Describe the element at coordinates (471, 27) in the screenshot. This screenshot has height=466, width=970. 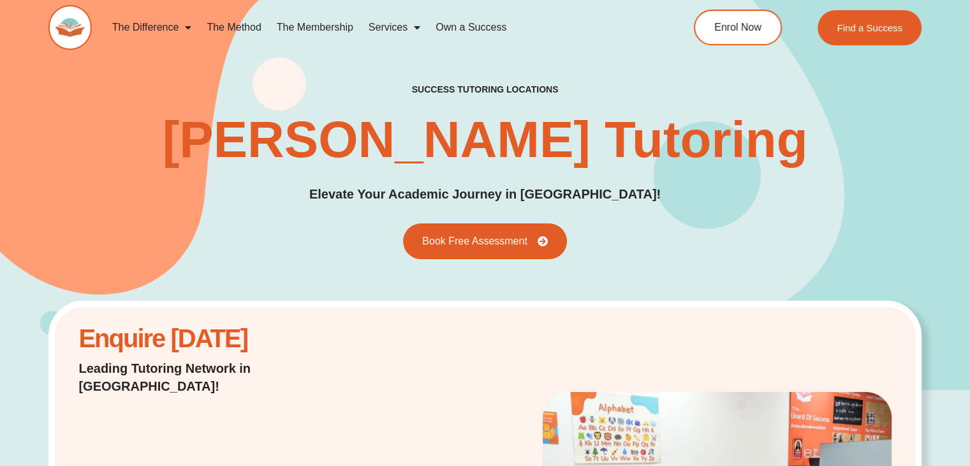
I see `a: Own a Success` at that location.